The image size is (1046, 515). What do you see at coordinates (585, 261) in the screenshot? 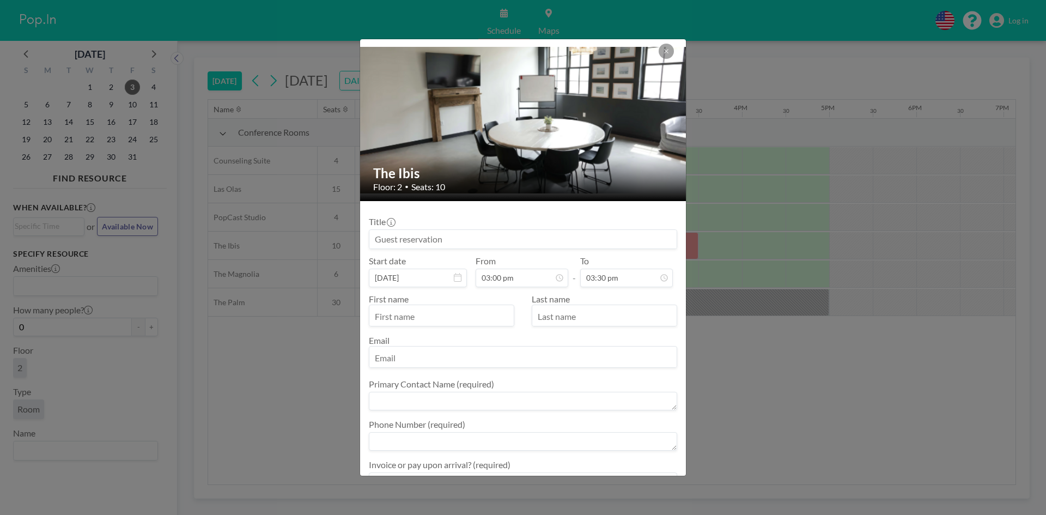
I see `label: To` at bounding box center [585, 261].